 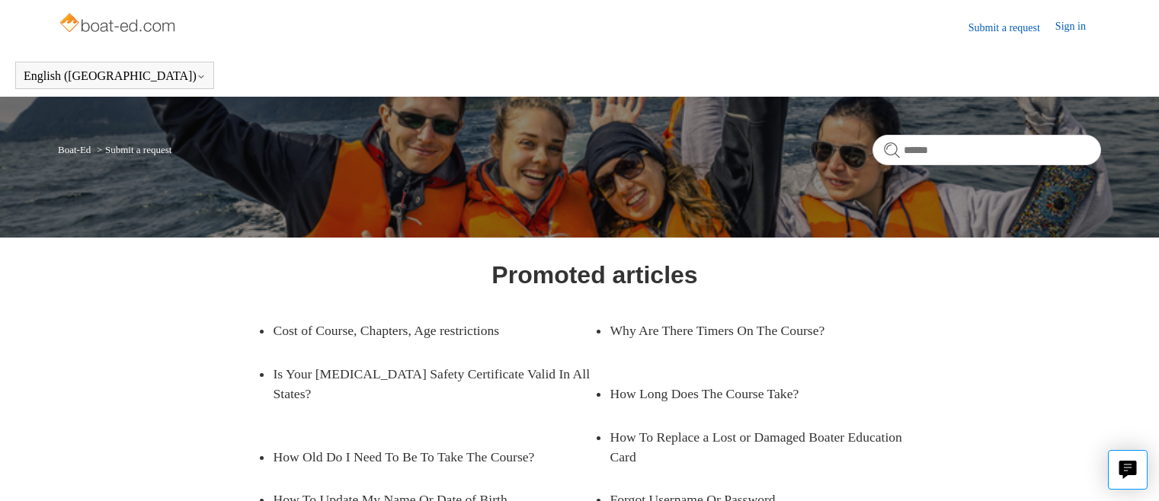 What do you see at coordinates (133, 149) in the screenshot?
I see `li: Submit a request` at bounding box center [133, 149].